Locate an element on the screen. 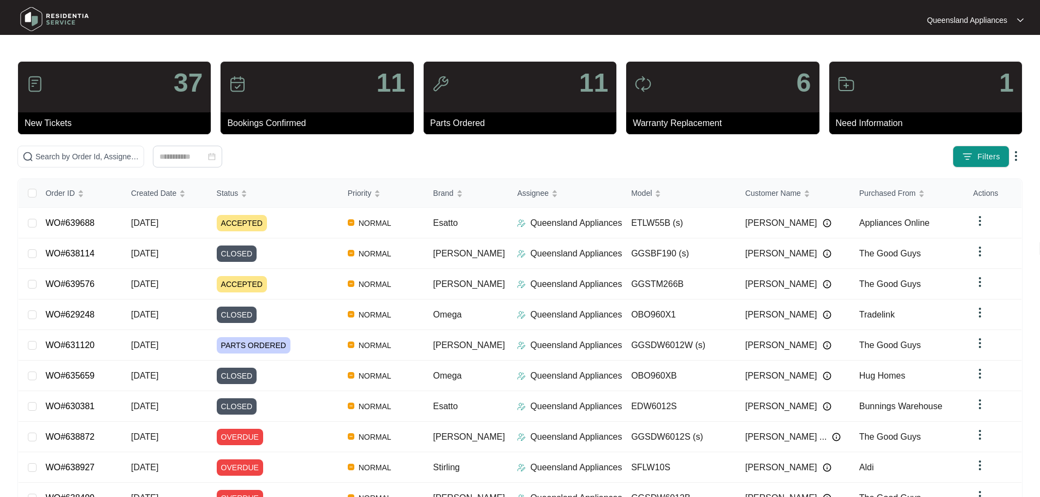  th: Customer Name is located at coordinates (793, 193).